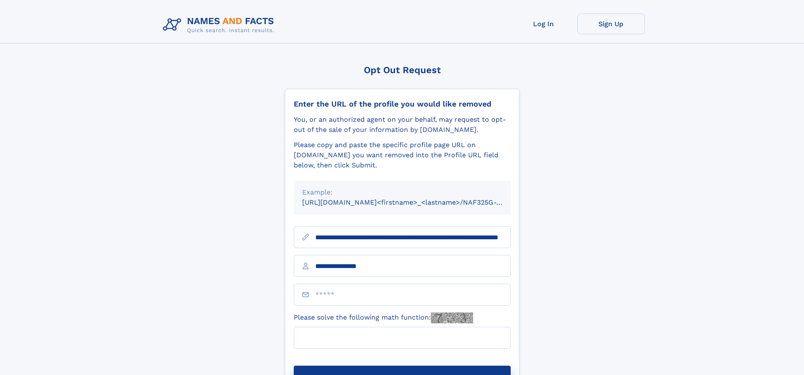 This screenshot has height=375, width=804. What do you see at coordinates (402, 192) in the screenshot?
I see `div: Example:` at bounding box center [402, 192].